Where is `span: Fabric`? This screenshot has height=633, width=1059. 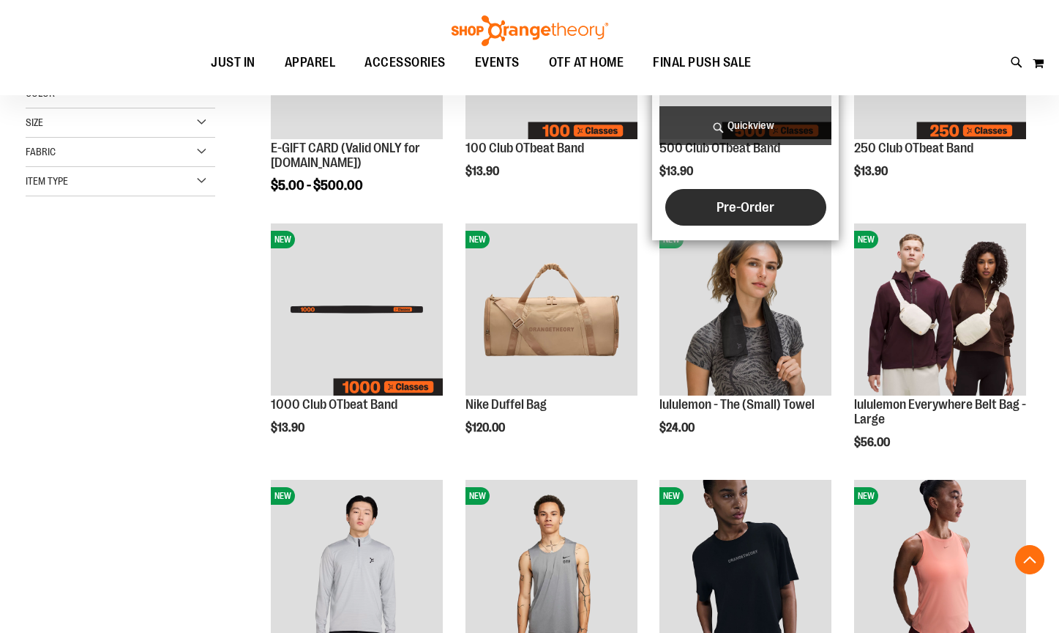 span: Fabric is located at coordinates (40, 152).